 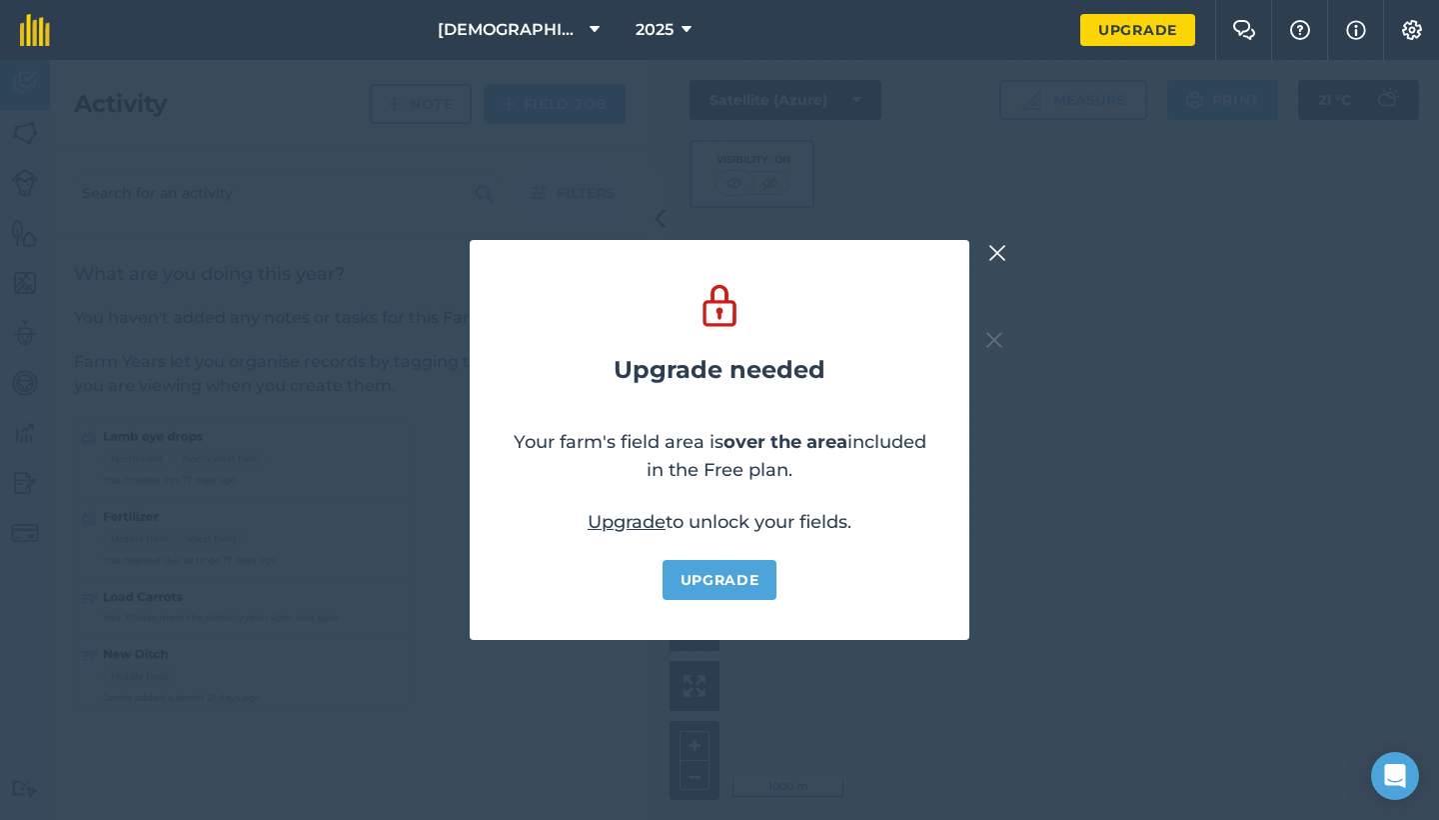 What do you see at coordinates (998, 253) in the screenshot?
I see `img: svg+xml;base64,PHN2ZyB4bWxucz0iaHR0cDovL3d3dy53My5vcmcvMjAwMC9zdmciIHdpZHRoPSIyMiIgaGVpZ2h0PSIzMC...` at bounding box center [998, 253].